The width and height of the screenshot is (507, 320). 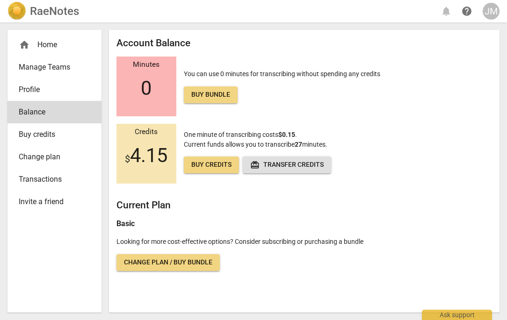 I want to click on h2: RaeNotes, so click(x=54, y=11).